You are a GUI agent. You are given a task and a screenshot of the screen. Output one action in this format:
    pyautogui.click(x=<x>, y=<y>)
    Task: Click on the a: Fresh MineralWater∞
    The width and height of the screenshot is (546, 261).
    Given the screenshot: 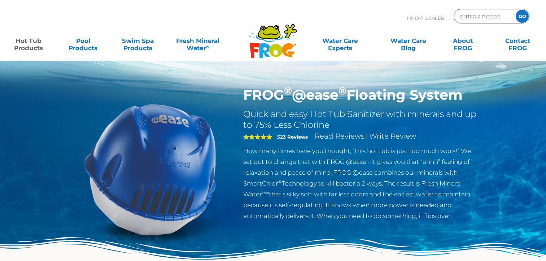 What is the action you would take?
    pyautogui.click(x=198, y=41)
    